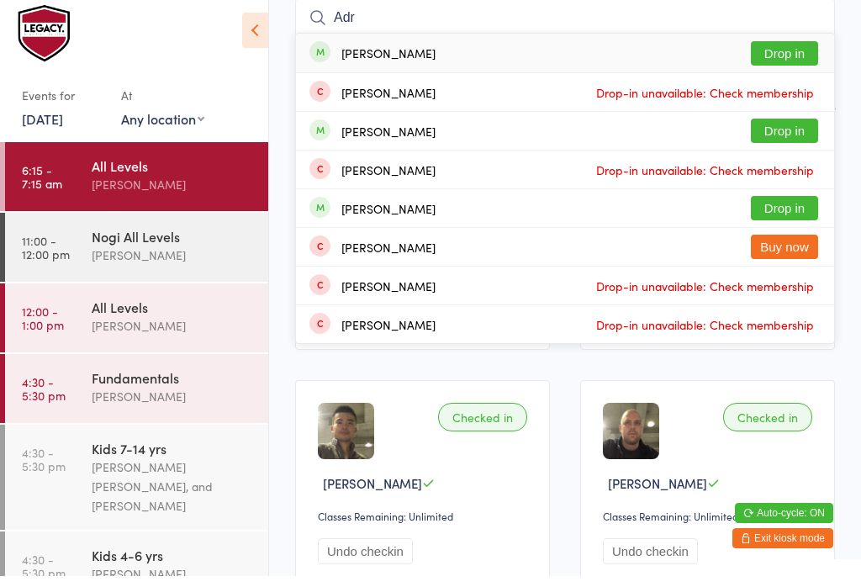 This screenshot has width=861, height=587. Describe the element at coordinates (162, 130) in the screenshot. I see `div: Any location` at that location.